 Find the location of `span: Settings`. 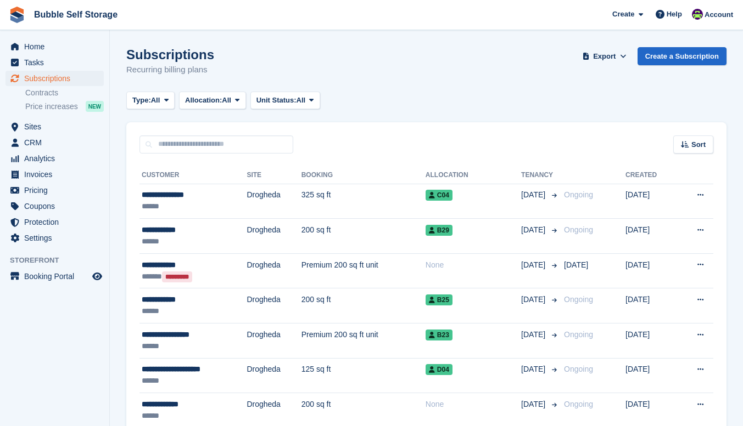

span: Settings is located at coordinates (57, 238).